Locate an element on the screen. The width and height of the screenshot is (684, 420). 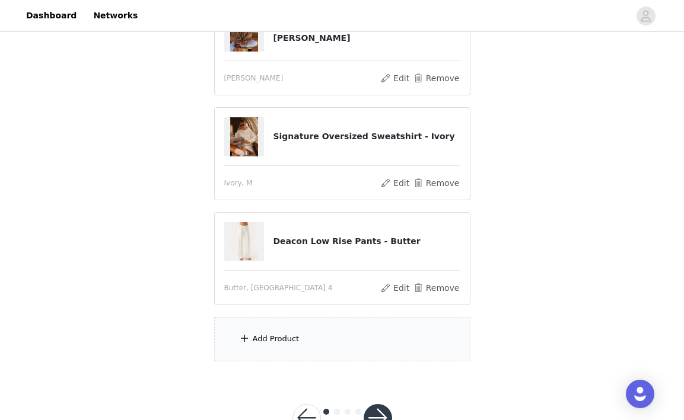
div: Add Product is located at coordinates (276, 339).